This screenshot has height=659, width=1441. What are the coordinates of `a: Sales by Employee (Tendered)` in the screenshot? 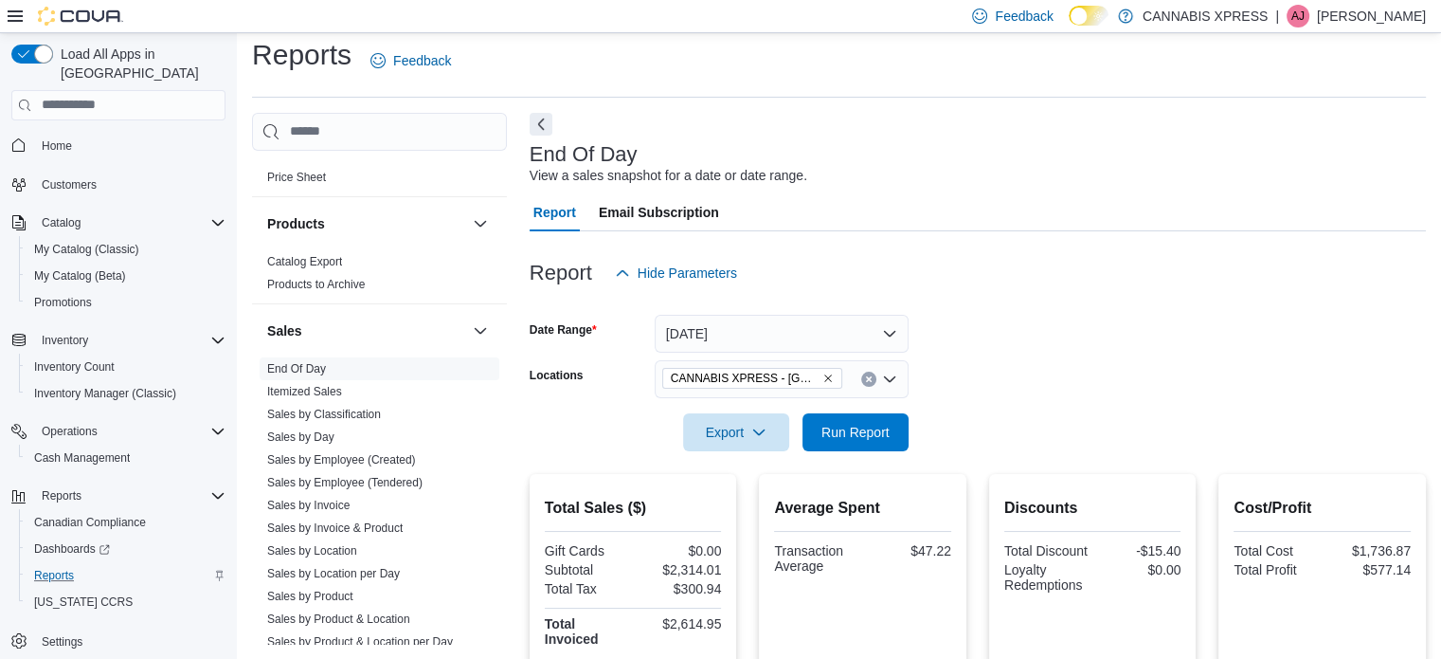 It's located at (345, 482).